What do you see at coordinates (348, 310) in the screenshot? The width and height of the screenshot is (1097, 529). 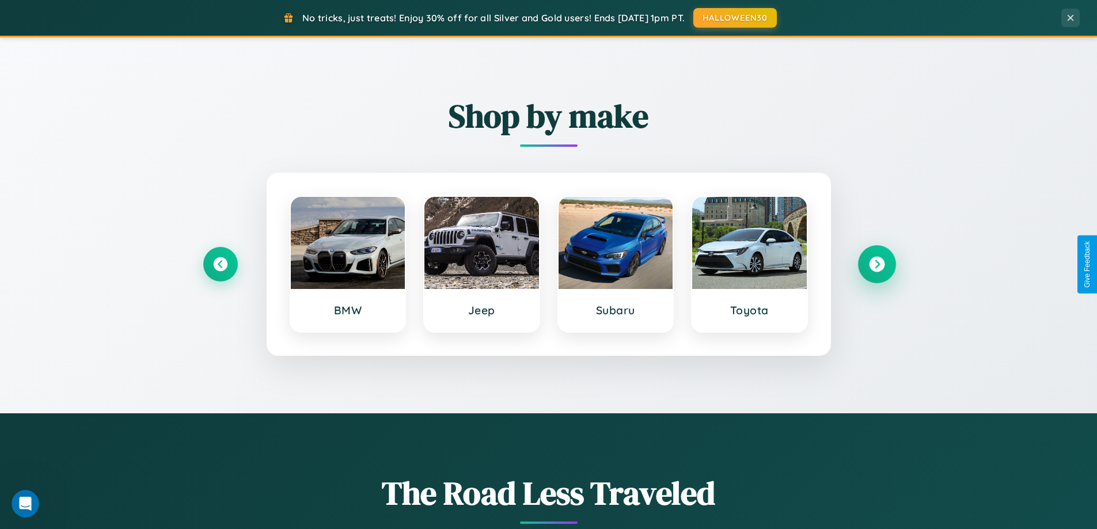 I see `h3: BMW` at bounding box center [348, 310].